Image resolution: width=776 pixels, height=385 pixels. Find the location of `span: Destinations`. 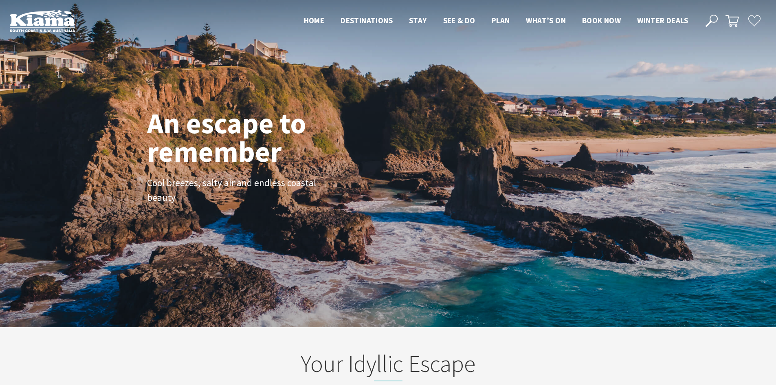

span: Destinations is located at coordinates (366, 20).